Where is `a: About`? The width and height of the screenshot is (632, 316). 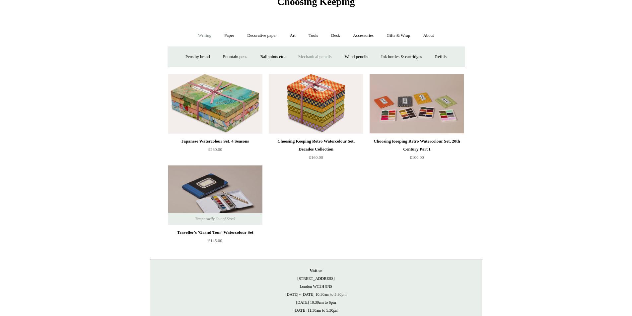 a: About is located at coordinates (429, 36).